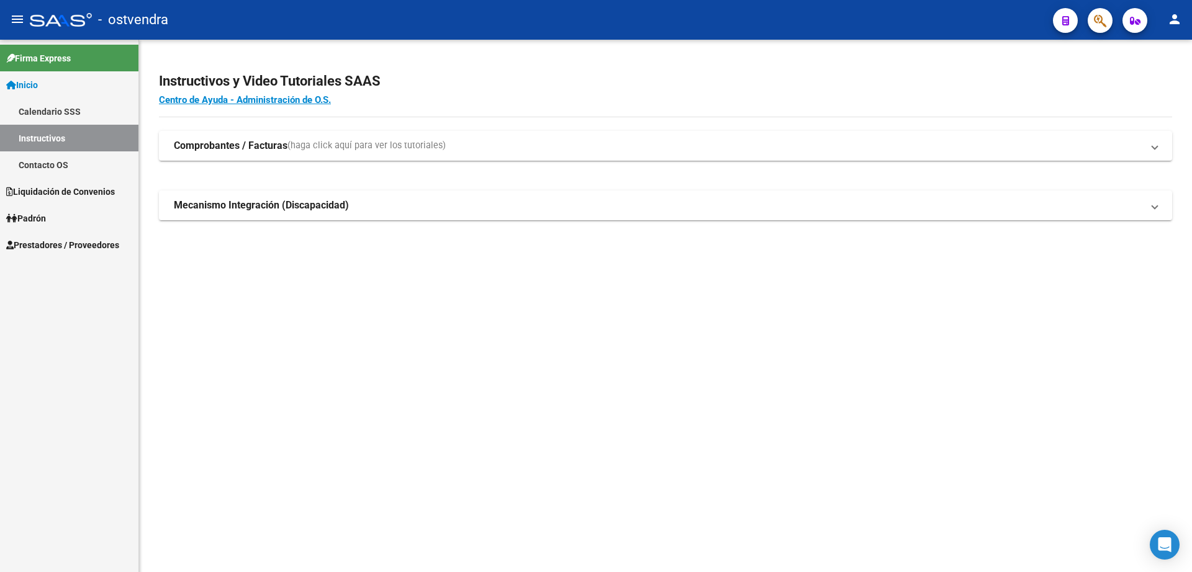  I want to click on mat-icon: menu, so click(17, 19).